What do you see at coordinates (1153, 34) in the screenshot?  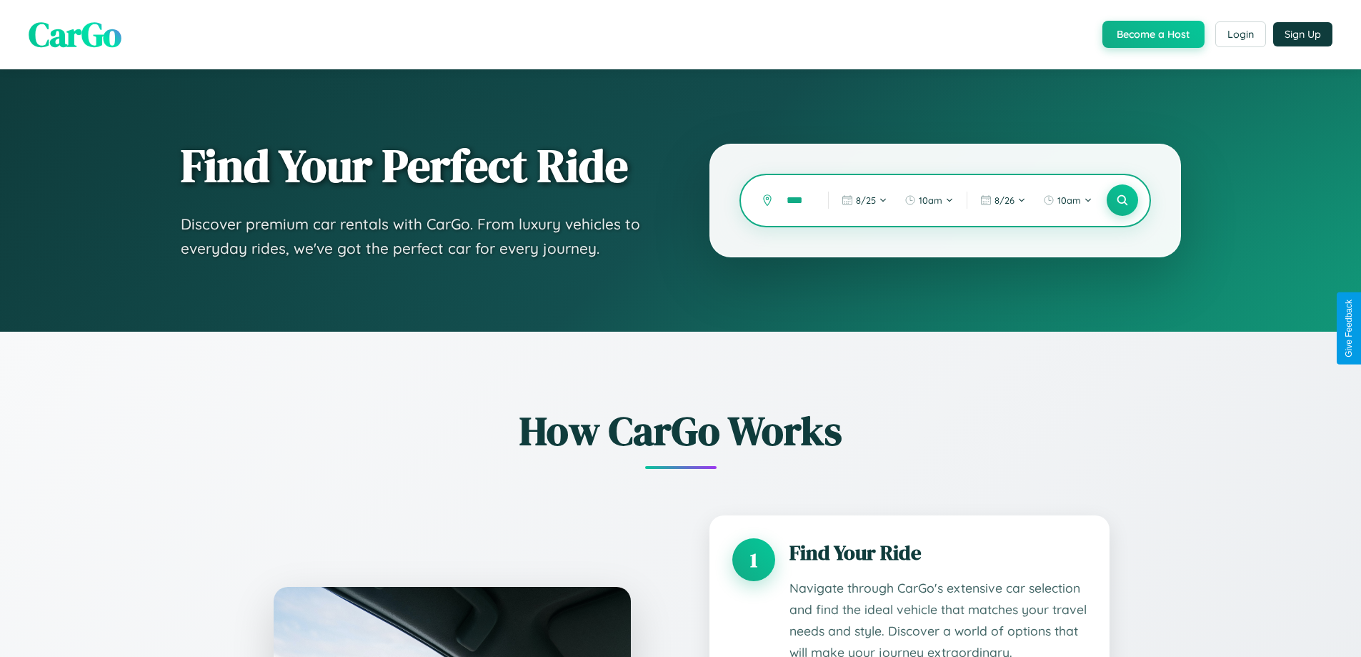 I see `button: Become a Host` at bounding box center [1153, 34].